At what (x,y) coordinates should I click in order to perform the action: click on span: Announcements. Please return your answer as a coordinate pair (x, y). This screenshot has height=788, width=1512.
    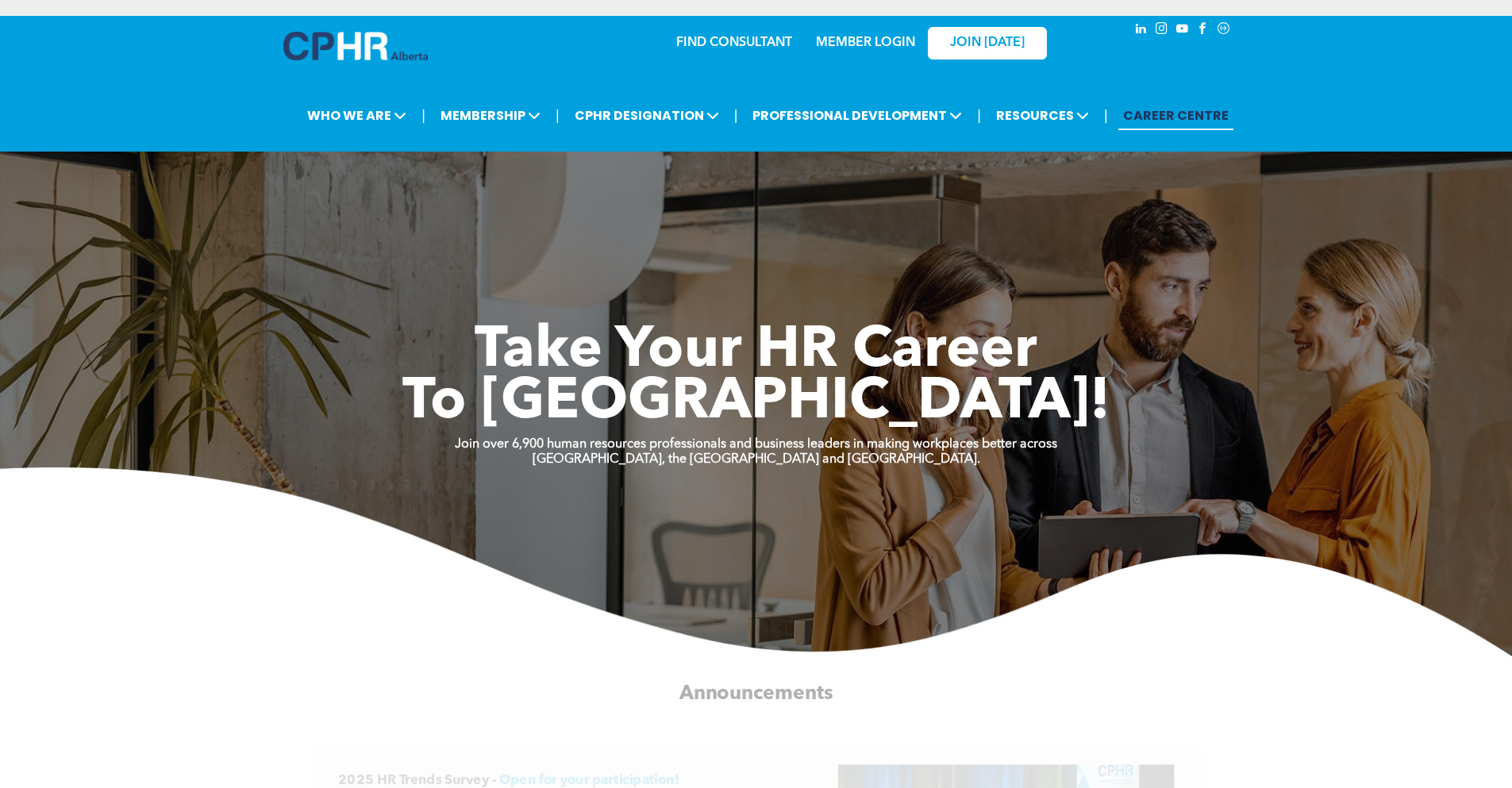
    Looking at the image, I should click on (756, 693).